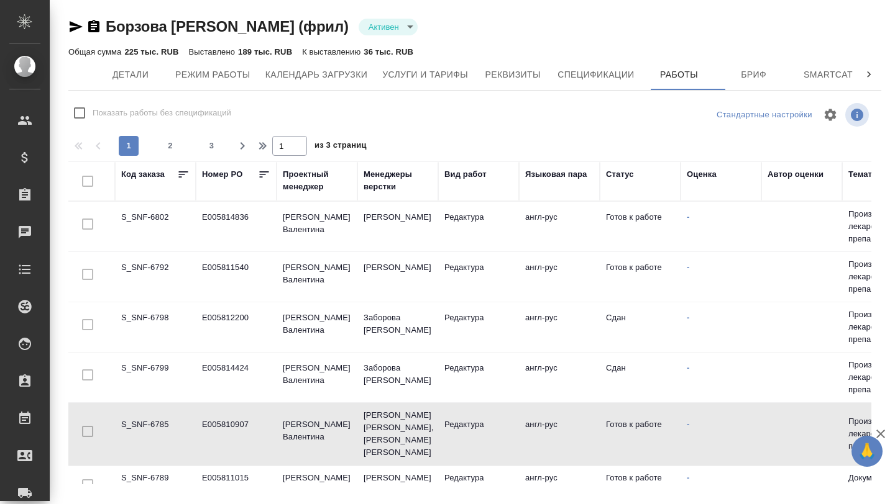 The height and width of the screenshot is (504, 895). Describe the element at coordinates (465, 175) in the screenshot. I see `div: Вид работ` at that location.